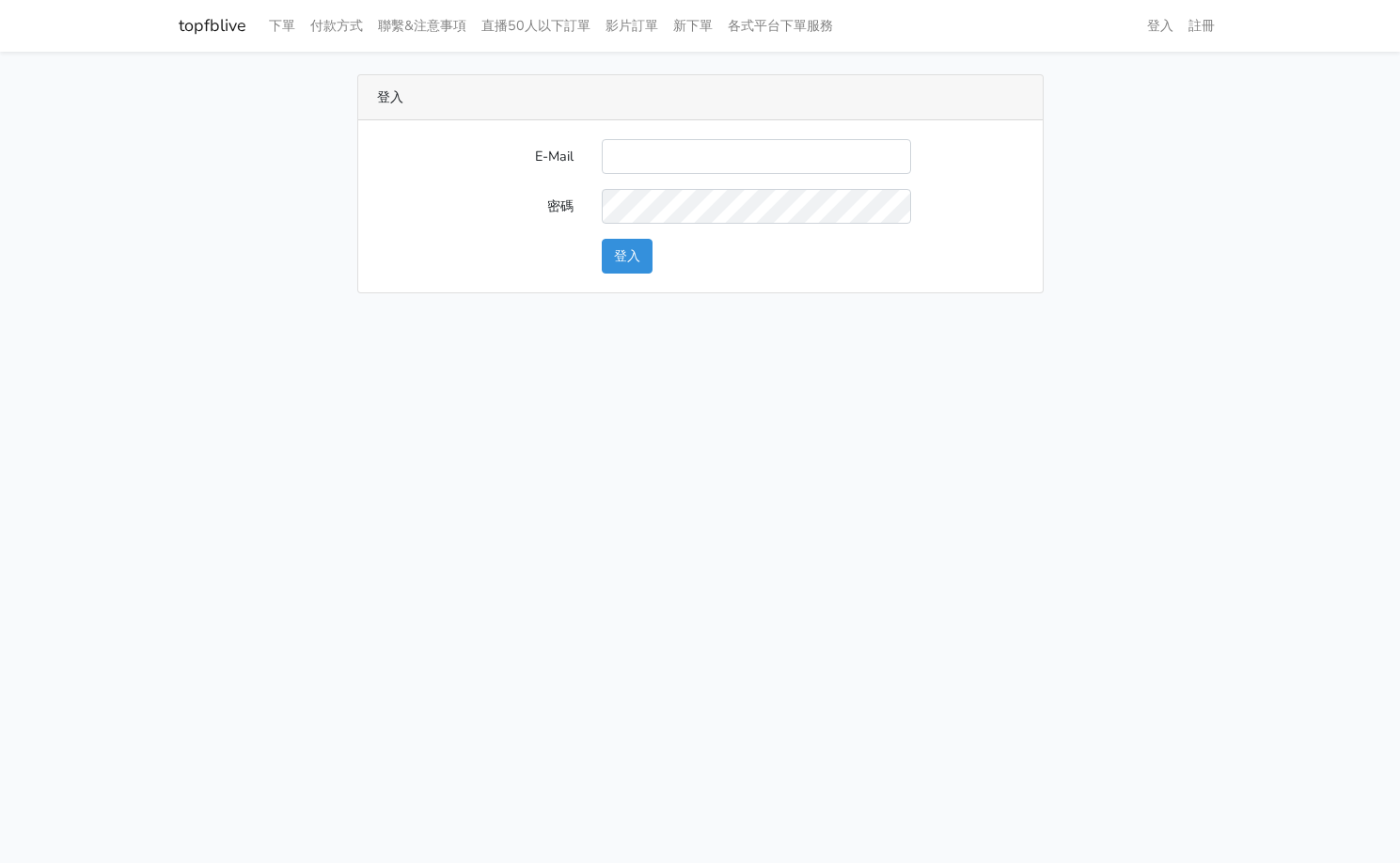  Describe the element at coordinates (632, 25) in the screenshot. I see `a: 影片訂單` at that location.